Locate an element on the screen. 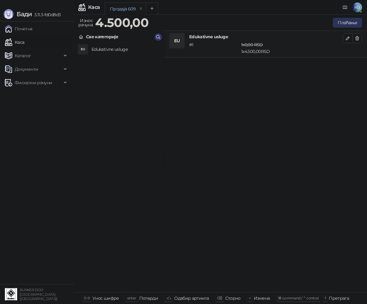 The image size is (367, 304). span: ⌘ command / ⌃ control is located at coordinates (298, 297).